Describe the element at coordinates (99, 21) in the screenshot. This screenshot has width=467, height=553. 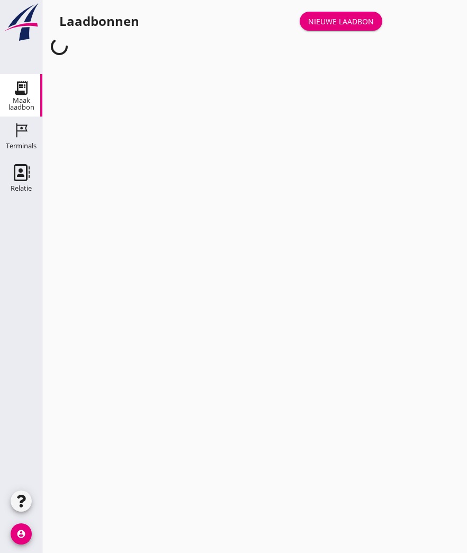
I see `div: Laadbonnen` at that location.